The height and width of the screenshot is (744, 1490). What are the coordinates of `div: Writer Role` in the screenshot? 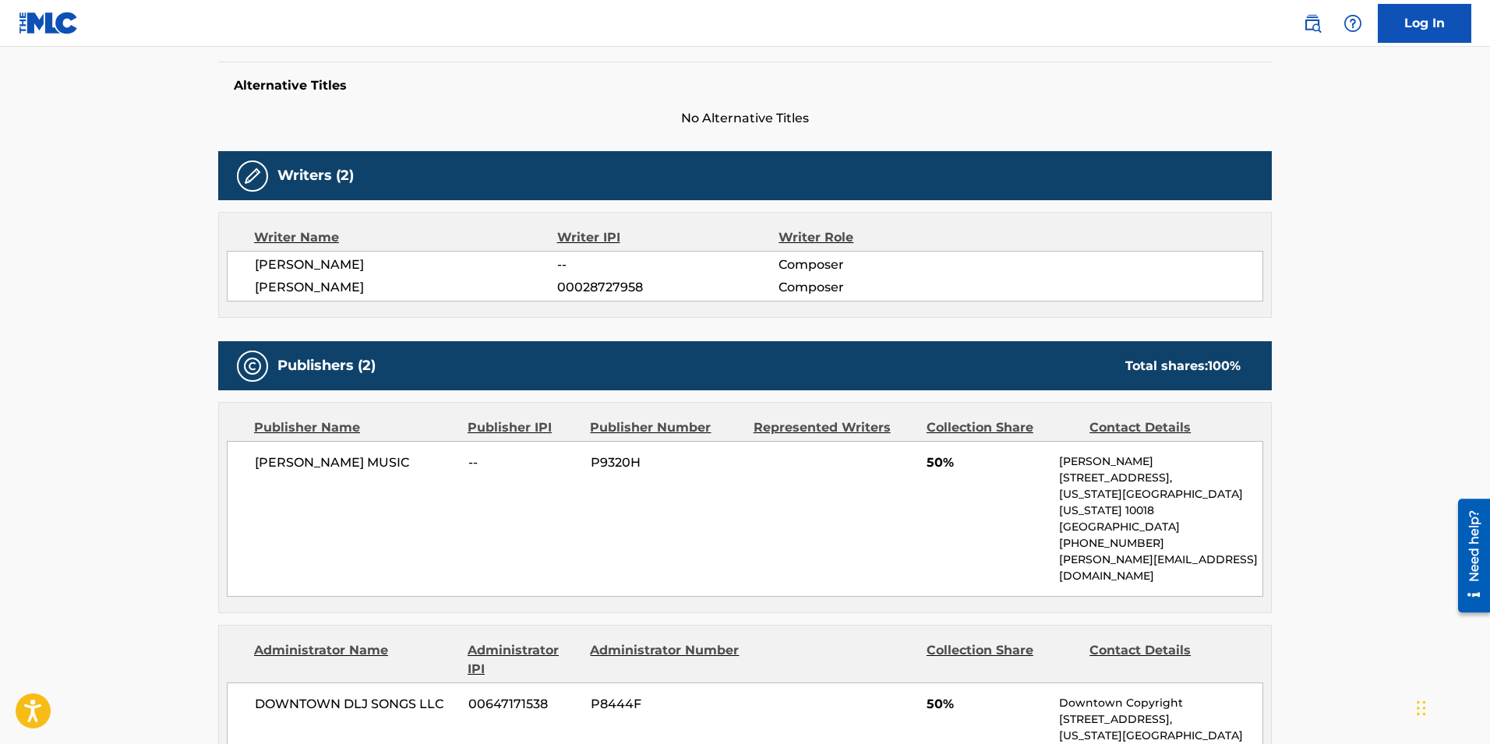 It's located at (879, 238).